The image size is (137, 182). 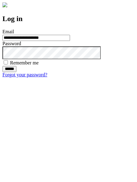 I want to click on img: logo-4e3dc11c47720685a147b03b5a06dd966a58ff35d612b21f08c02c0306f2b779.png, so click(x=5, y=5).